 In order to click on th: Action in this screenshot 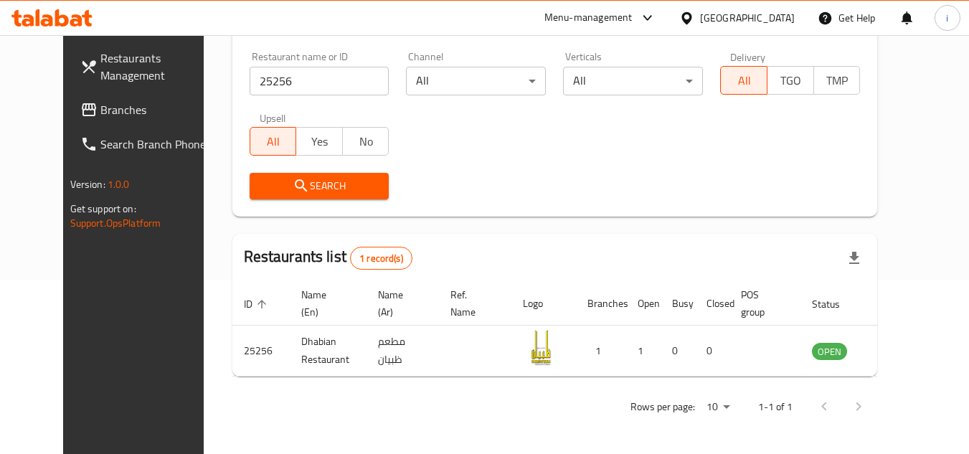, I will do `click(900, 304)`.